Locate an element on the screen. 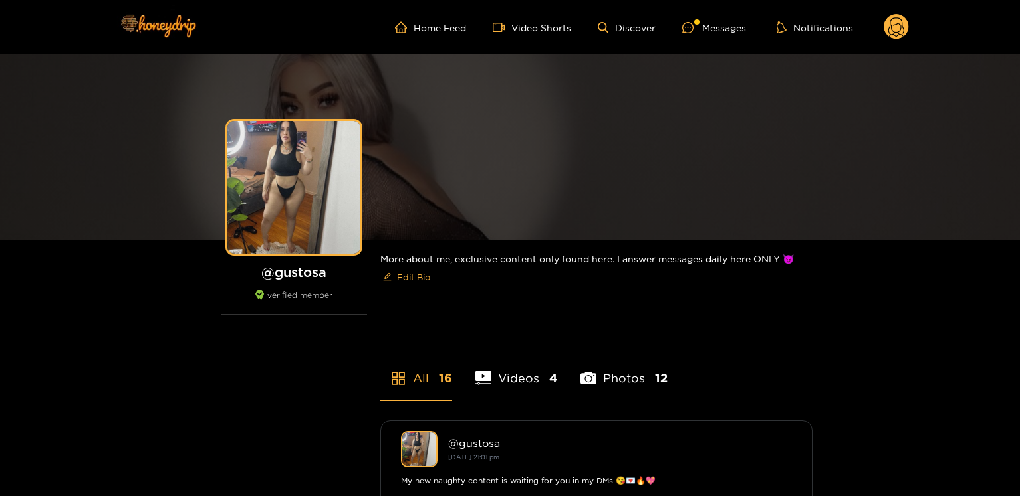 This screenshot has height=496, width=1020. img: gustosa is located at coordinates (419, 449).